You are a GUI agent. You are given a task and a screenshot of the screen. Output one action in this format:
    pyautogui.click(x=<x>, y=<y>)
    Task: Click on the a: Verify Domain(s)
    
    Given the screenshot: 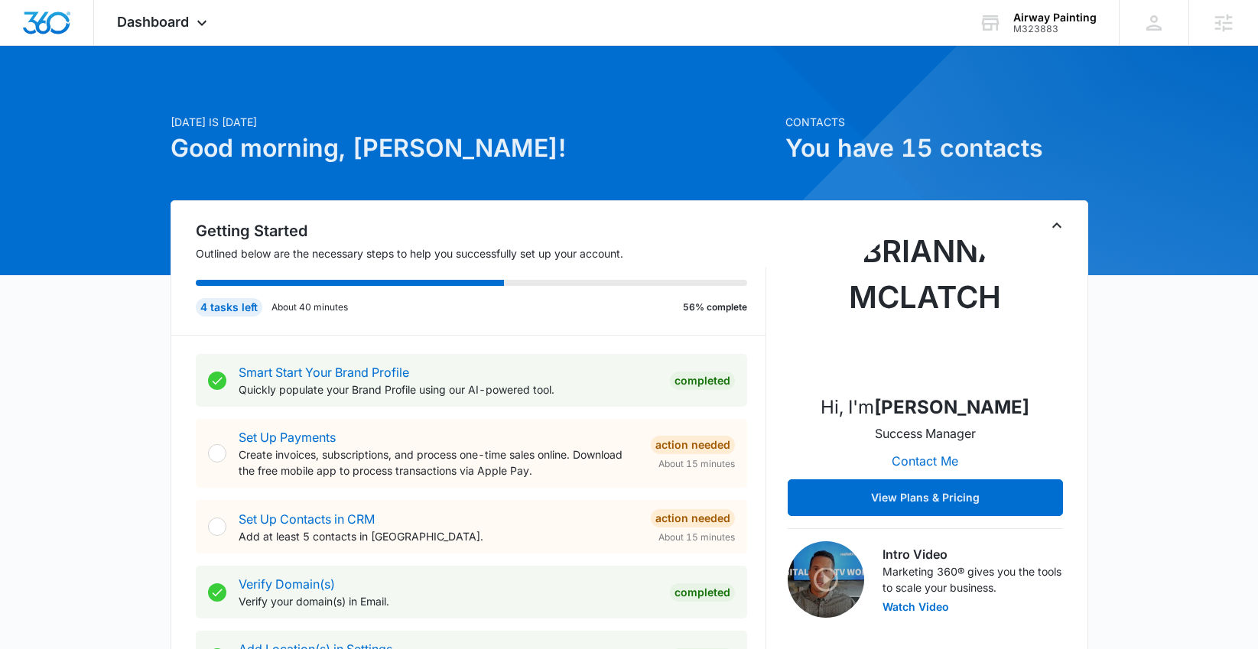 What is the action you would take?
    pyautogui.click(x=287, y=584)
    